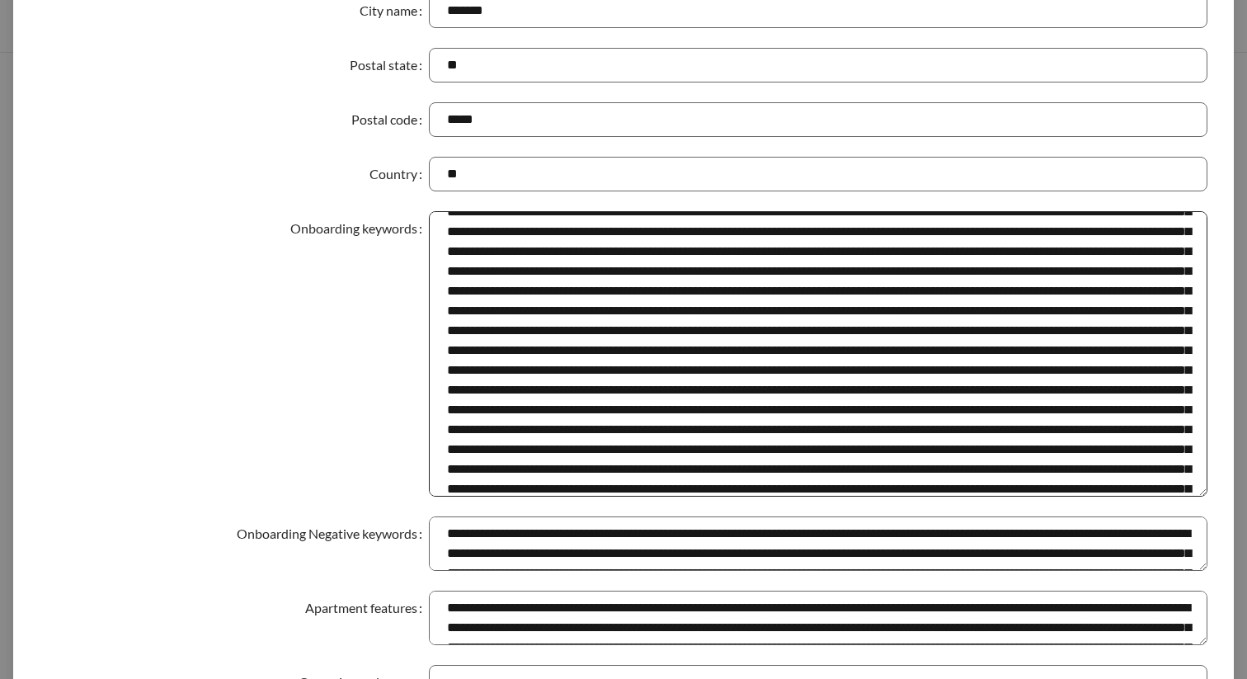 Image resolution: width=1247 pixels, height=679 pixels. What do you see at coordinates (818, 618) in the screenshot?
I see `textarea: Apartment features` at bounding box center [818, 618].